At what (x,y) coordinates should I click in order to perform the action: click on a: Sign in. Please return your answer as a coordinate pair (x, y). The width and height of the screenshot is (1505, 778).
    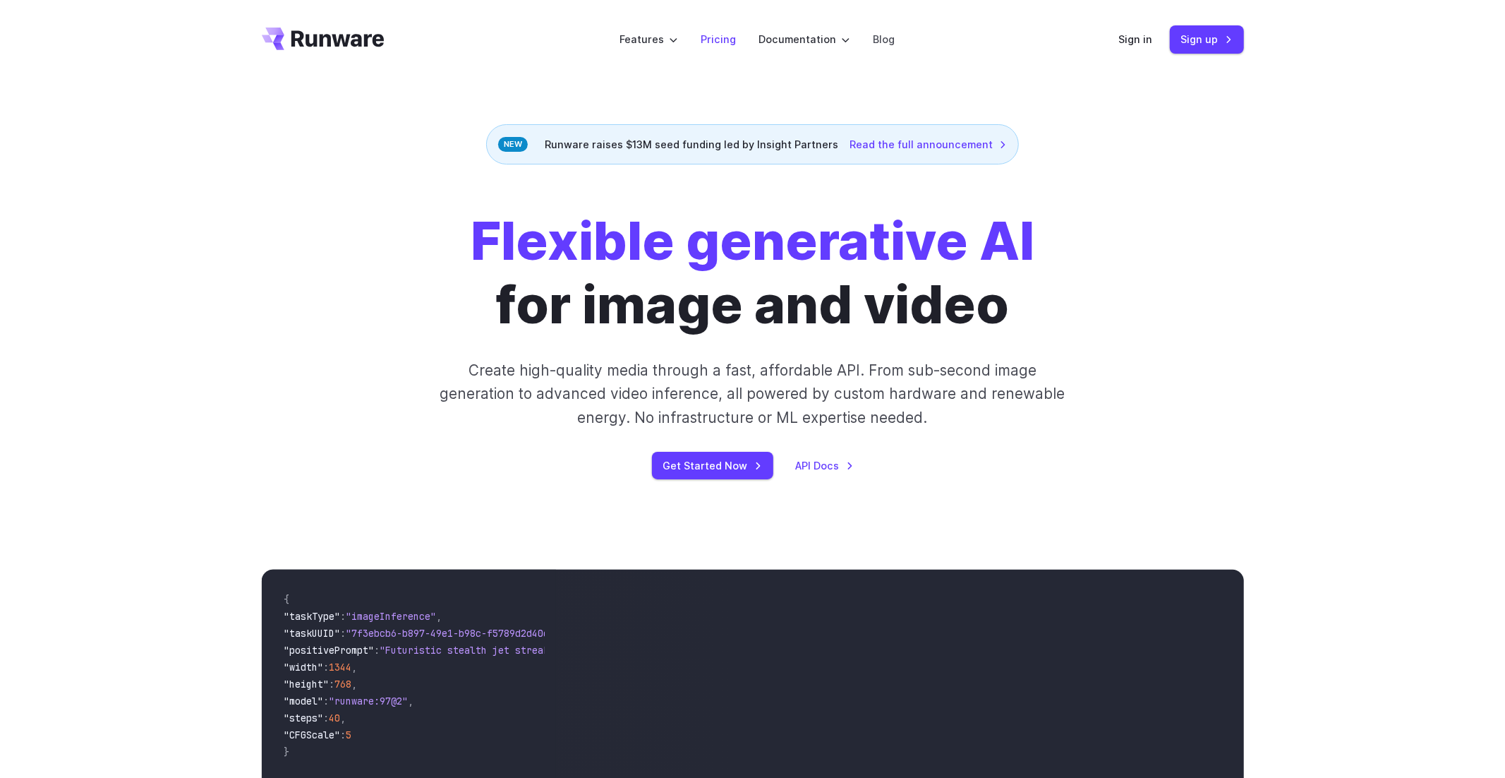
    Looking at the image, I should click on (1136, 39).